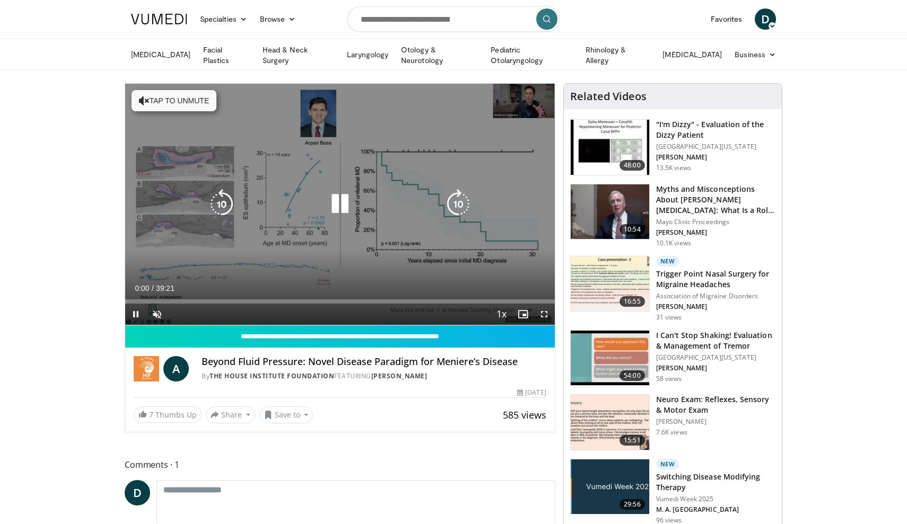 Image resolution: width=907 pixels, height=524 pixels. Describe the element at coordinates (523, 314) in the screenshot. I see `button: Enable picture-in-picture mode` at that location.